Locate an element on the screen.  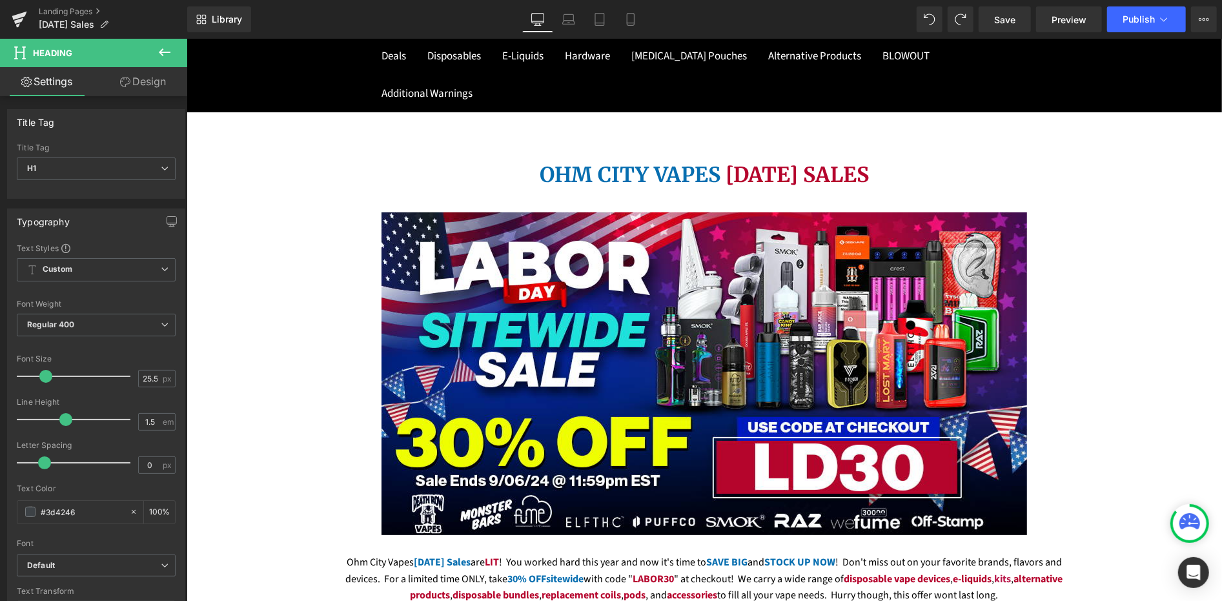
b: LIT is located at coordinates (305, 523).